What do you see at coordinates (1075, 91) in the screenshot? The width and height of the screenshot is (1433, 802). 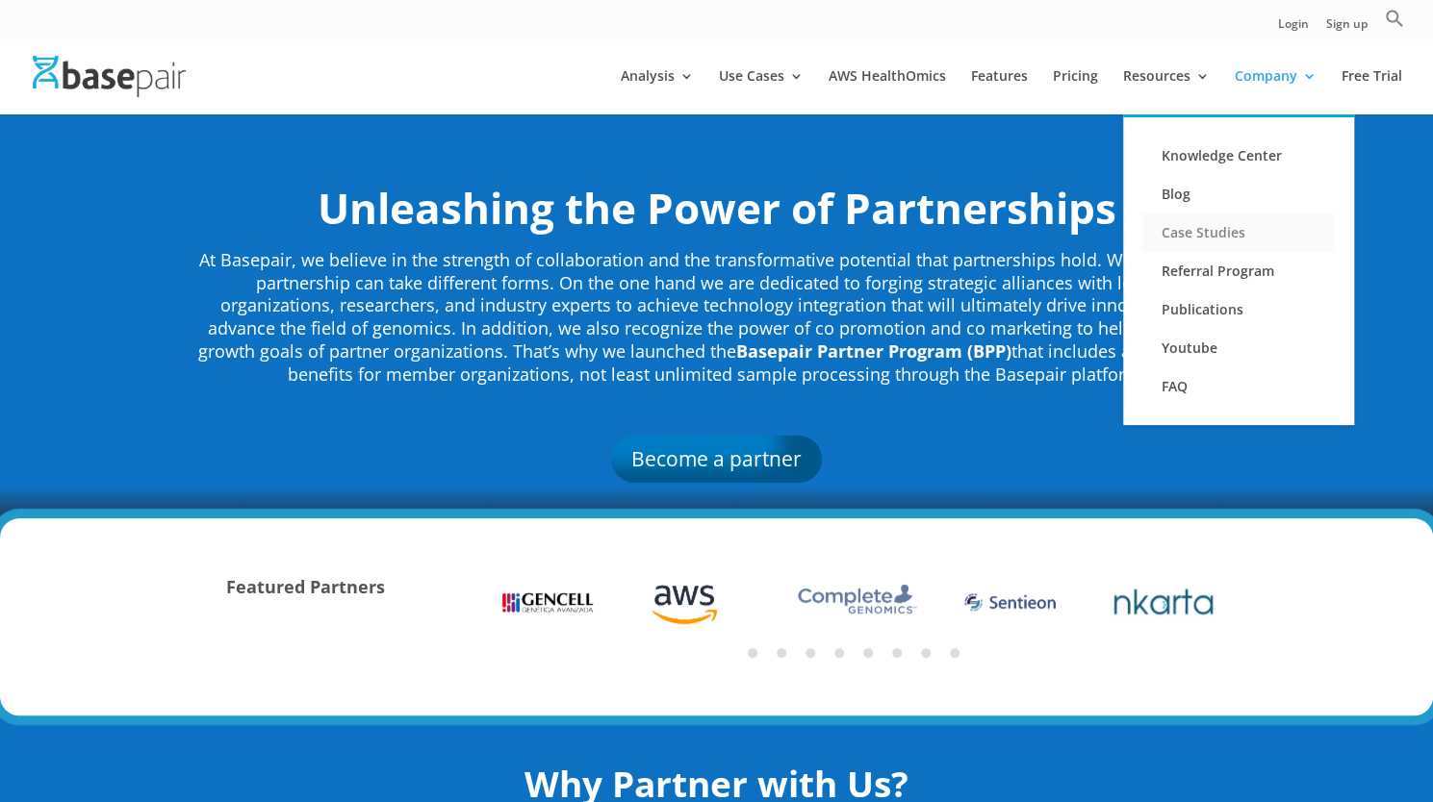 I see `a: Pricing` at bounding box center [1075, 91].